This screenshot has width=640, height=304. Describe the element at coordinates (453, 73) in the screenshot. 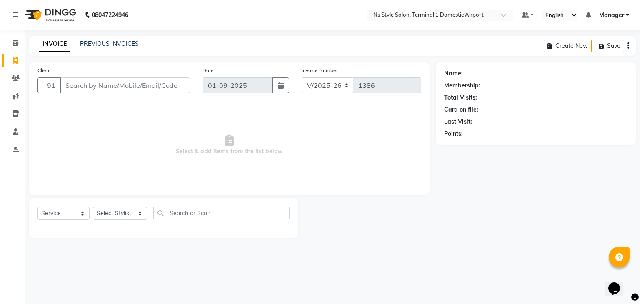

I see `div: Name:` at that location.